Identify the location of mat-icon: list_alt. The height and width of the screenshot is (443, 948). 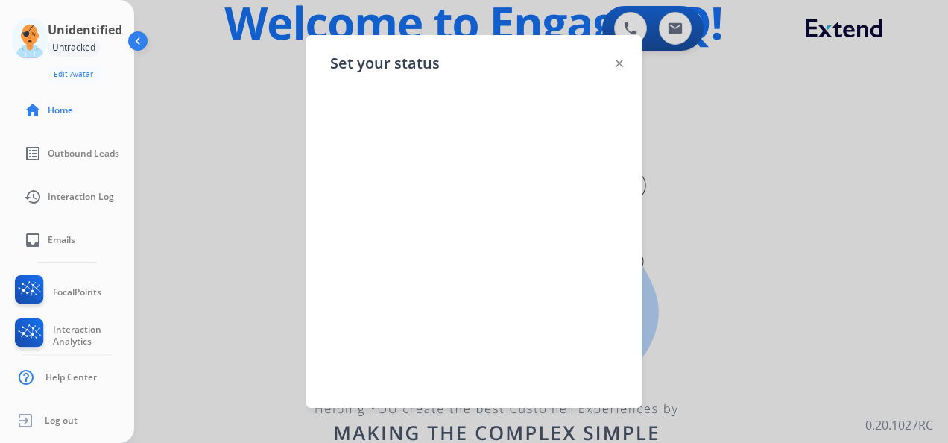
(33, 154).